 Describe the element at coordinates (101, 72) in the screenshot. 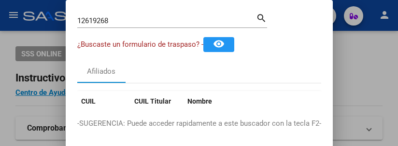

I see `div: Afiliados` at that location.